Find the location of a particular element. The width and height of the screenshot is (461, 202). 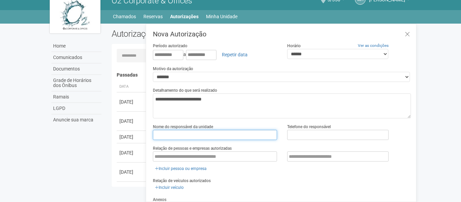

label: Relação de pessoas e empresas autorizadas is located at coordinates (192, 149).